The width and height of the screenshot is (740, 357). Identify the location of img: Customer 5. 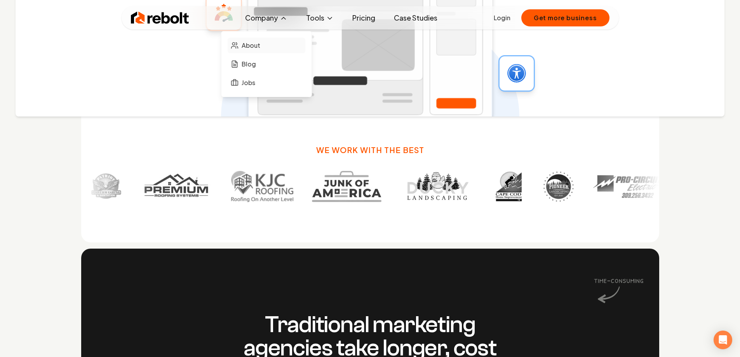
(437, 186).